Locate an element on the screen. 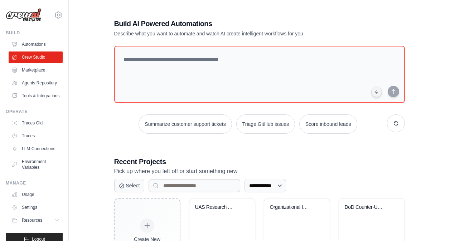 This screenshot has width=450, height=241. p: Pick up where you left off or start something new is located at coordinates (260, 171).